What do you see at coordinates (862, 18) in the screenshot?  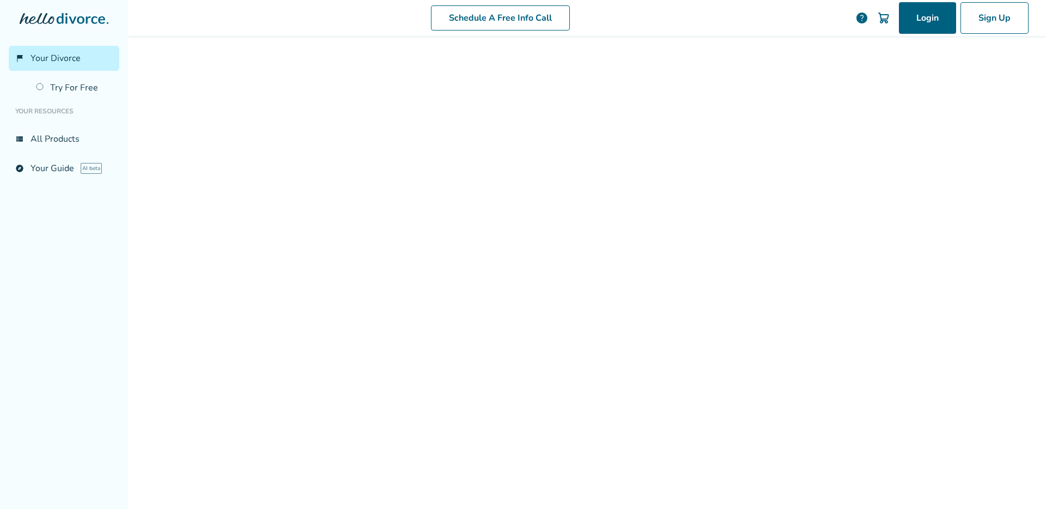 I see `a: help` at bounding box center [862, 18].